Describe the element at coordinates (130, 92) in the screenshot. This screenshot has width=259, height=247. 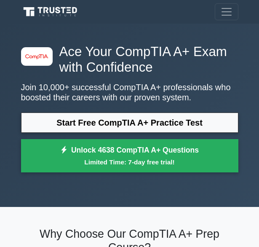
I see `p: Join 10,000+ successful CompTIA A+ professionals who boosted their careers with our proven system.` at that location.